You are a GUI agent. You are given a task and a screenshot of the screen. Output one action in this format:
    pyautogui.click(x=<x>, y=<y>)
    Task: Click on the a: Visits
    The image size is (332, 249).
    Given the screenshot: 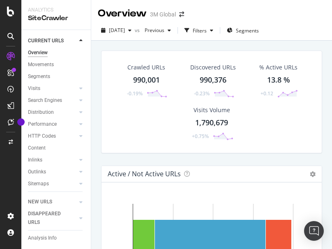 What is the action you would take?
    pyautogui.click(x=52, y=88)
    